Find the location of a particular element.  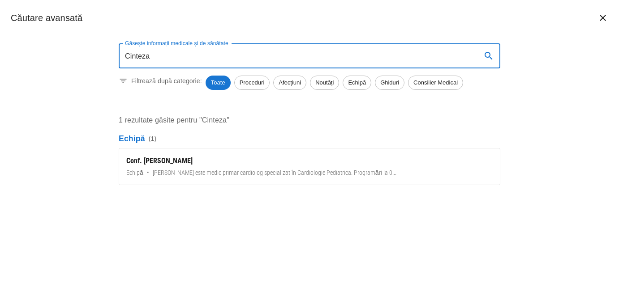

span: ( 1 ) is located at coordinates (153, 139).